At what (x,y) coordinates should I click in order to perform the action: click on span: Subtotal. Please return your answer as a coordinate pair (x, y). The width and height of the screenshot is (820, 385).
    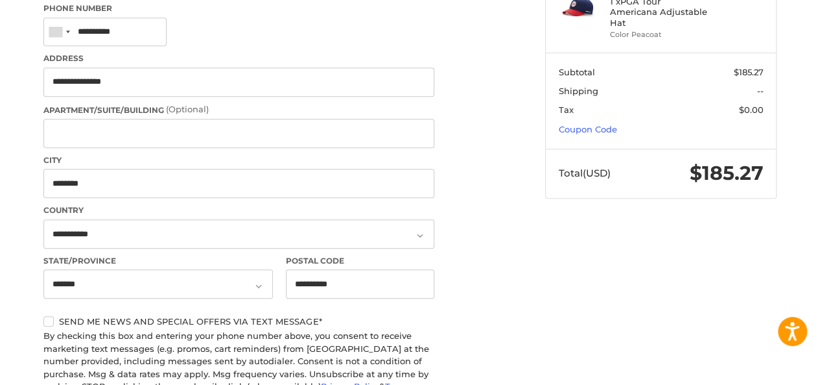
    Looking at the image, I should click on (577, 72).